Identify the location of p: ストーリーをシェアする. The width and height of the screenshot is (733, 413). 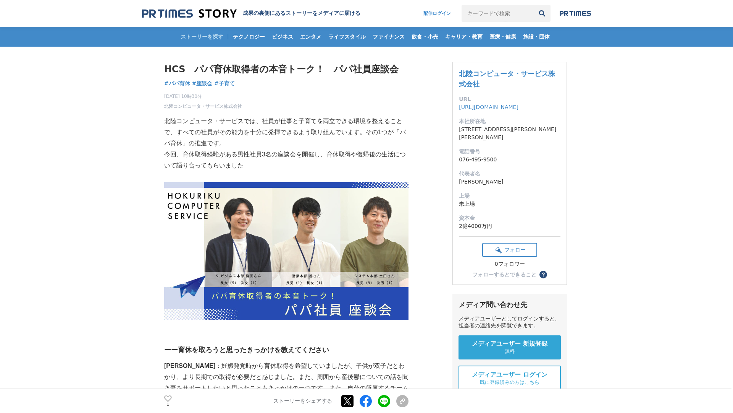
(303, 401).